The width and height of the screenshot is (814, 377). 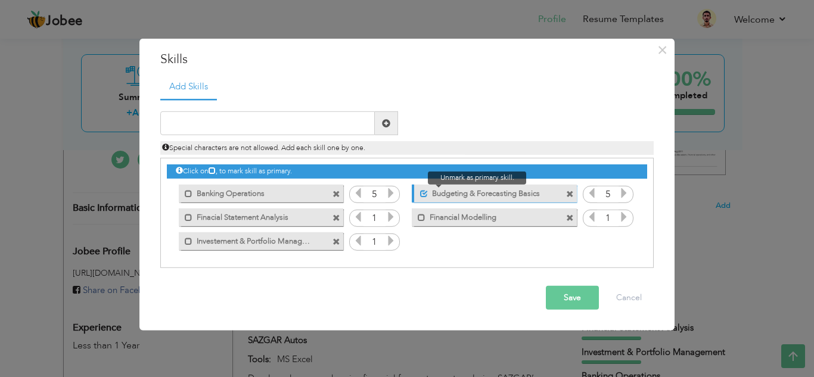 What do you see at coordinates (407, 171) in the screenshot?
I see `div: Click on , to mark skill as primary.` at bounding box center [407, 171].